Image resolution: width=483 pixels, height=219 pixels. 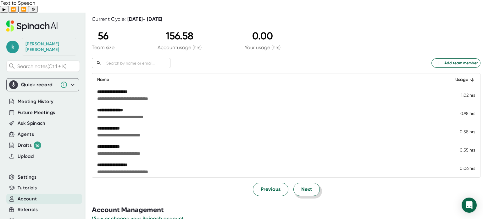 I want to click on div: Account usage (hrs), so click(x=180, y=47).